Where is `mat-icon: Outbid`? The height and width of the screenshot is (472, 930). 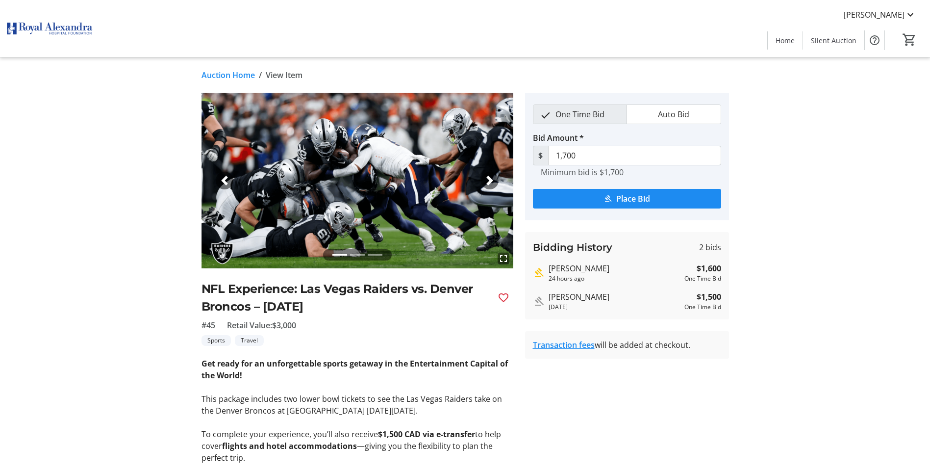 mat-icon: Outbid is located at coordinates (539, 301).